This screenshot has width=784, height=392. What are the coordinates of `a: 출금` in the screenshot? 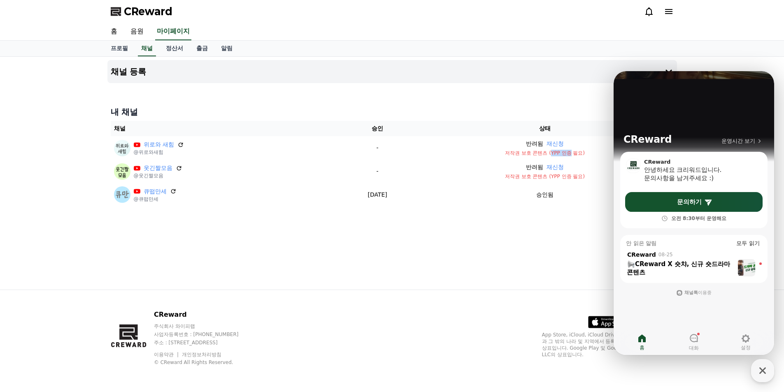 It's located at (202, 49).